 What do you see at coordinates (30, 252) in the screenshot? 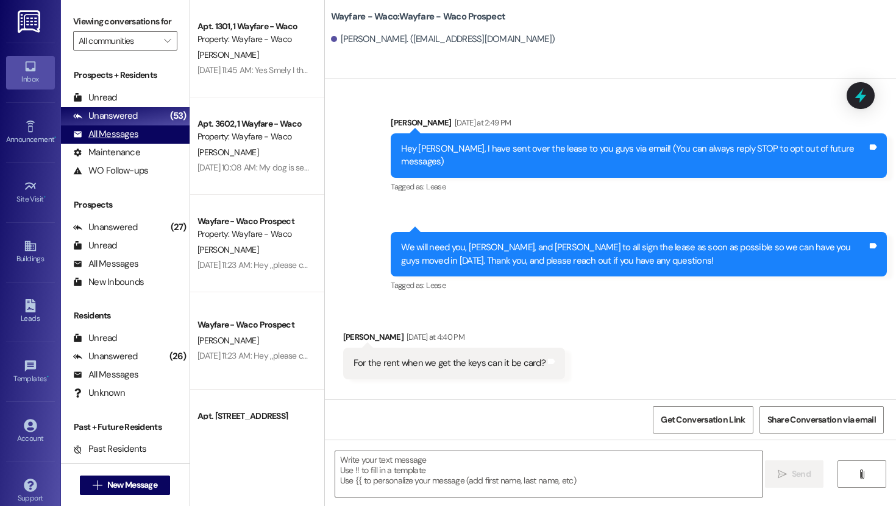
I see `a: Buildings` at bounding box center [30, 252].